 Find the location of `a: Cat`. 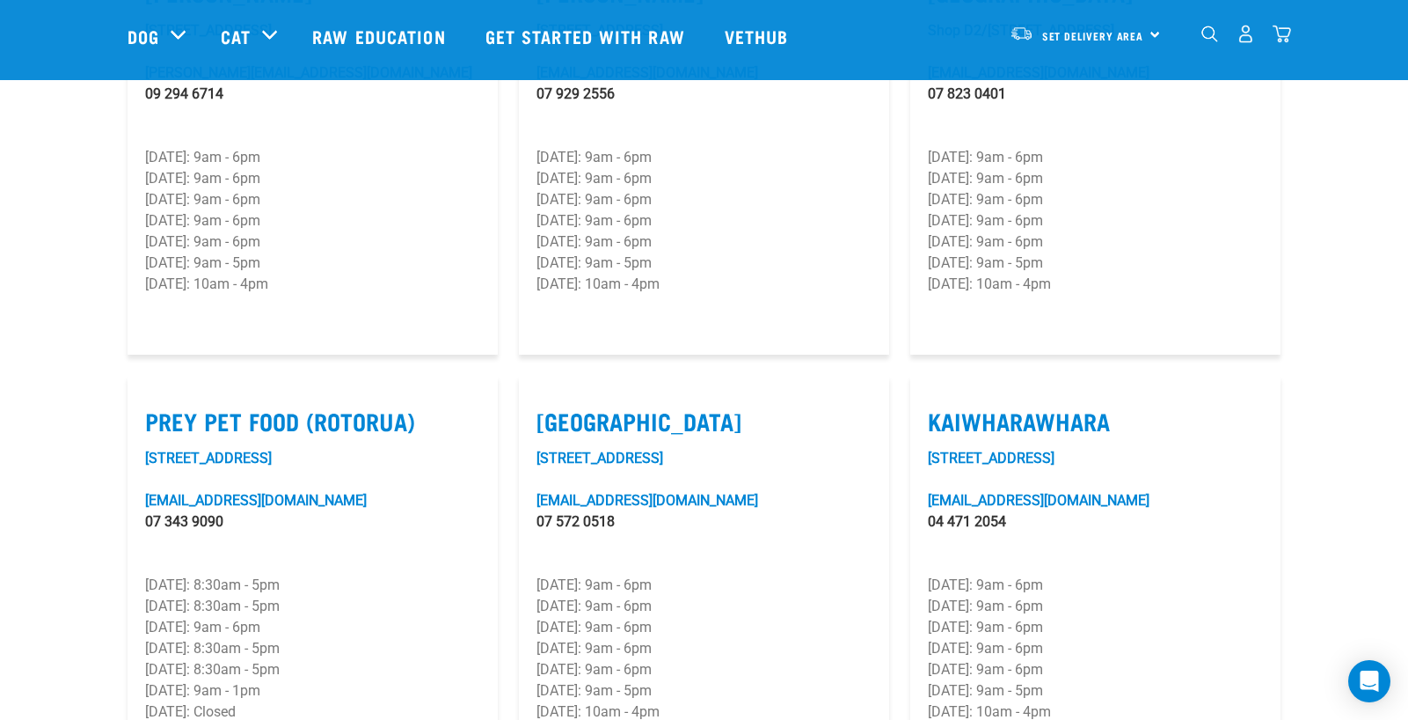

a: Cat is located at coordinates (236, 36).